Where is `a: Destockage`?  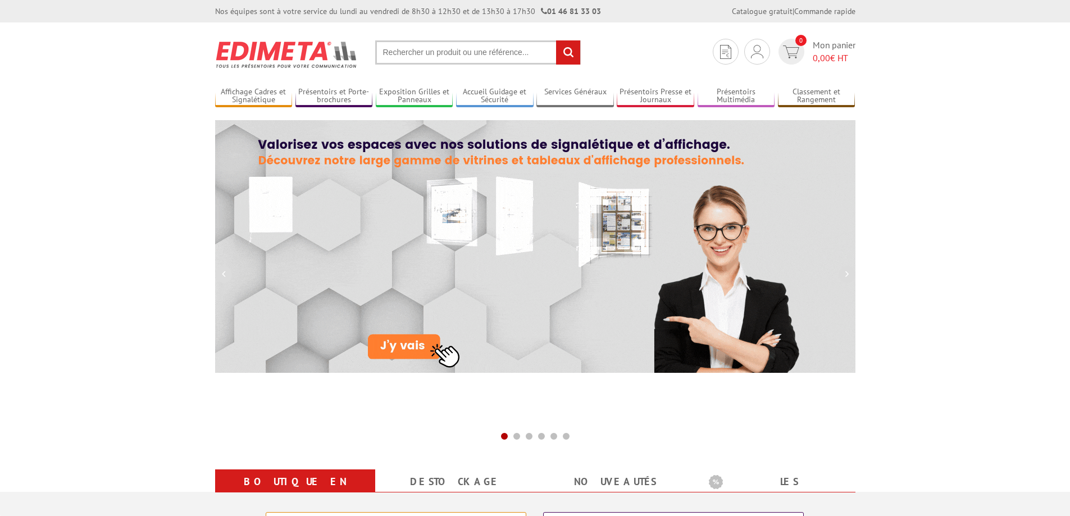 a: Destockage is located at coordinates (455, 482).